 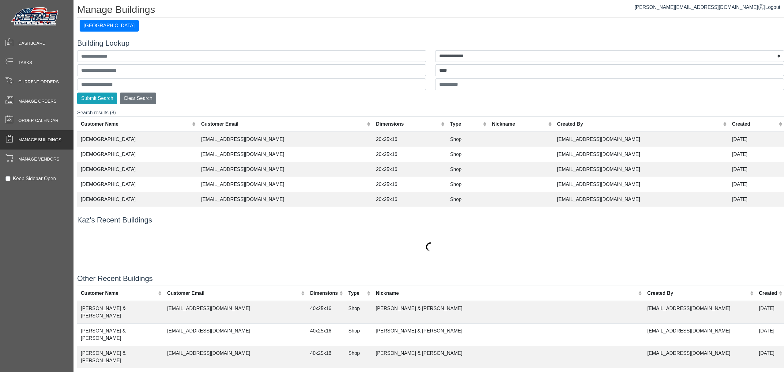 I want to click on button: Submit Search, so click(x=97, y=98).